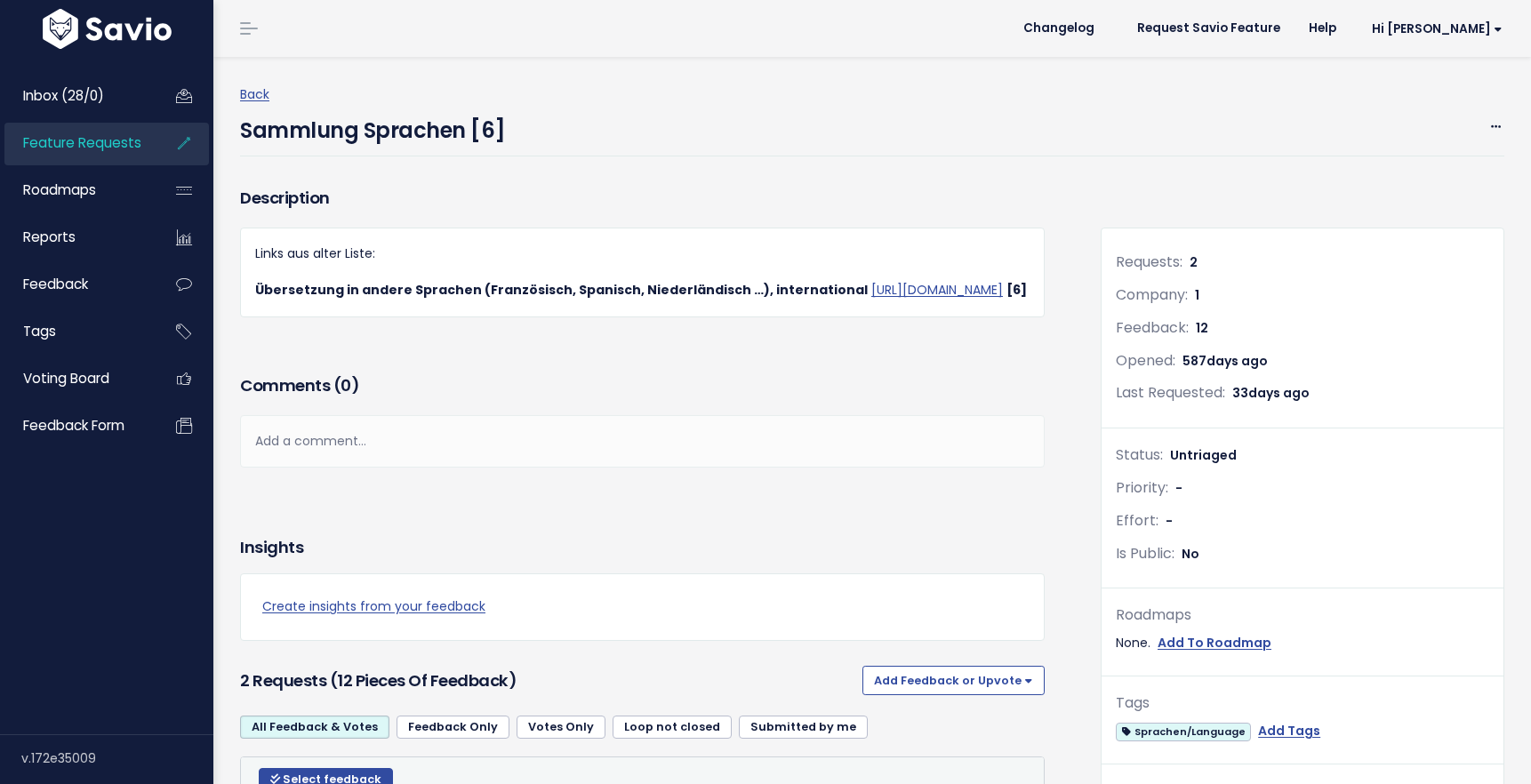 Image resolution: width=1531 pixels, height=784 pixels. Describe the element at coordinates (452, 727) in the screenshot. I see `a: Feedback Only` at that location.